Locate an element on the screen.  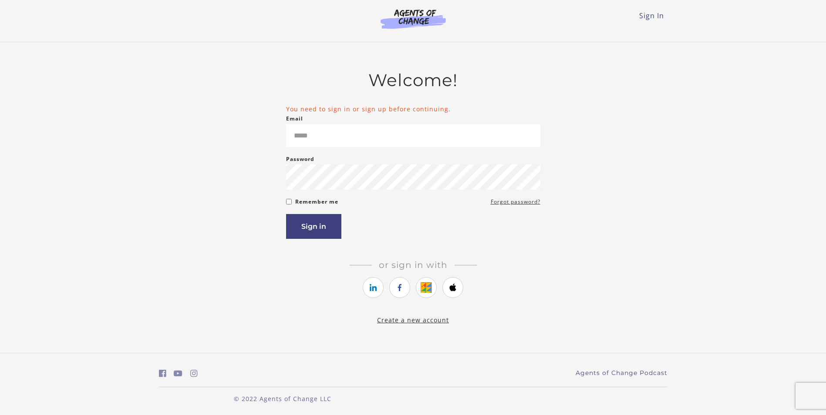
img: Agents of Change Logo is located at coordinates (413, 19).